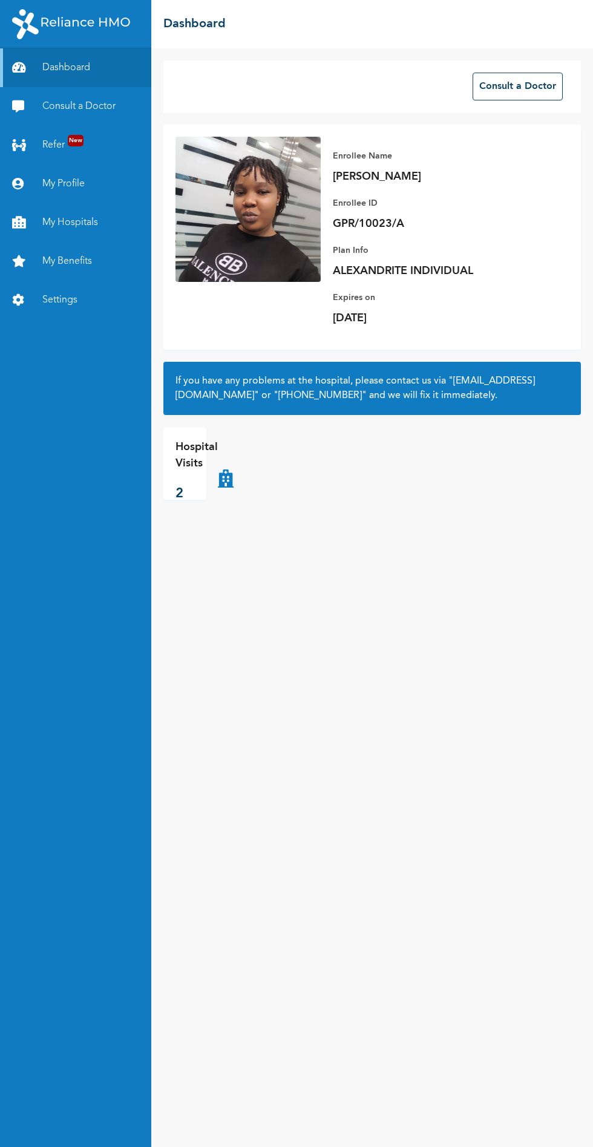 The height and width of the screenshot is (1147, 593). Describe the element at coordinates (517, 87) in the screenshot. I see `button: Consult a Doctor` at that location.